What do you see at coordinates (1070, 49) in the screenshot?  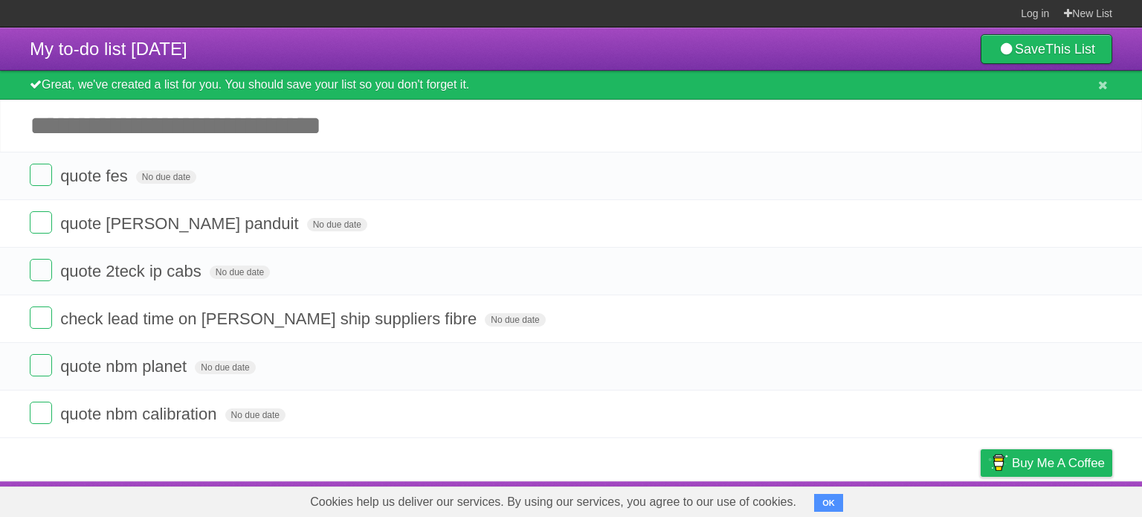 I see `b: This List` at bounding box center [1070, 49].